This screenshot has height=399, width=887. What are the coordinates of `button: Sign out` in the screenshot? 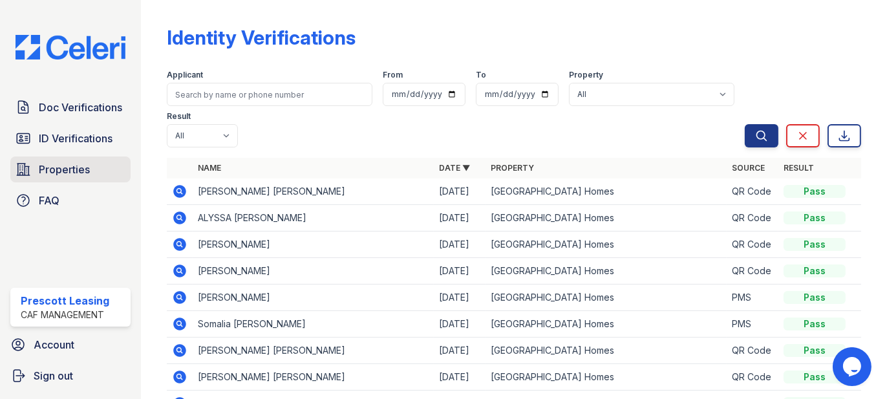 It's located at (70, 375).